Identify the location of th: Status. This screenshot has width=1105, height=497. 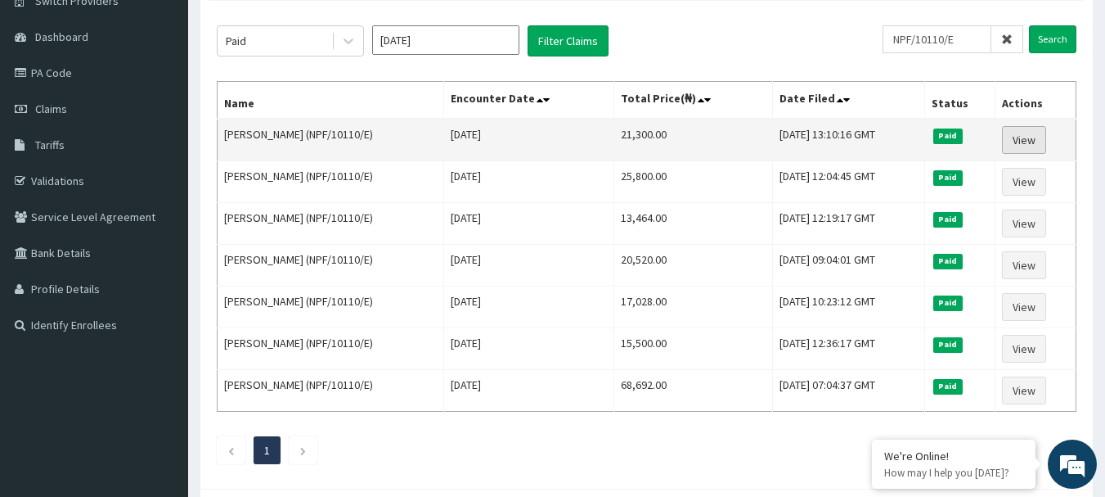
(960, 101).